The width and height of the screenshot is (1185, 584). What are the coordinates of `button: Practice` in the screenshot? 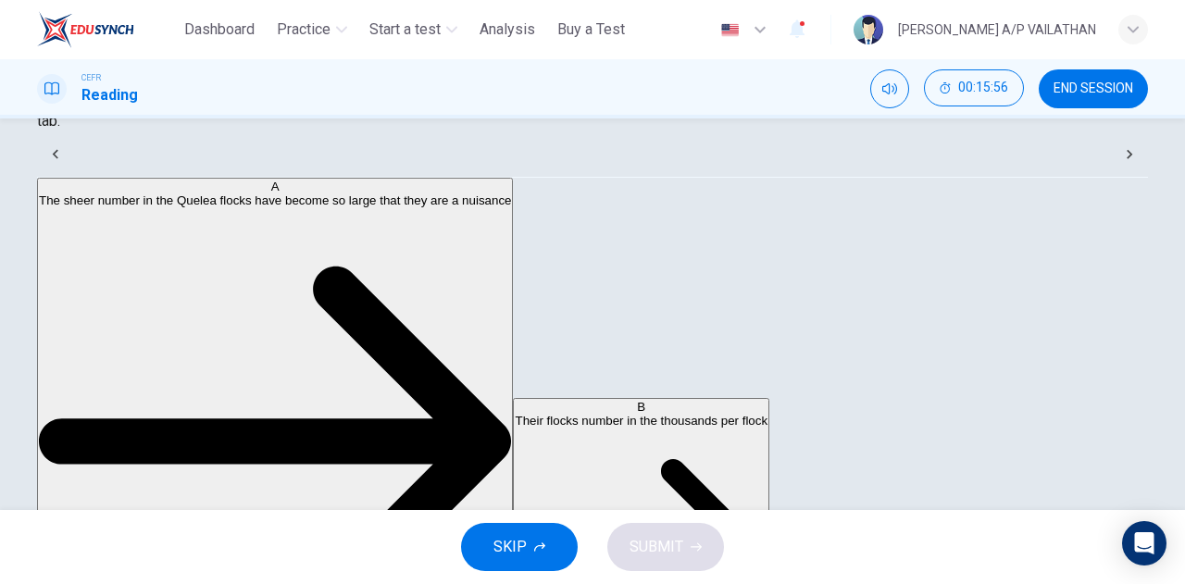 It's located at (312, 30).